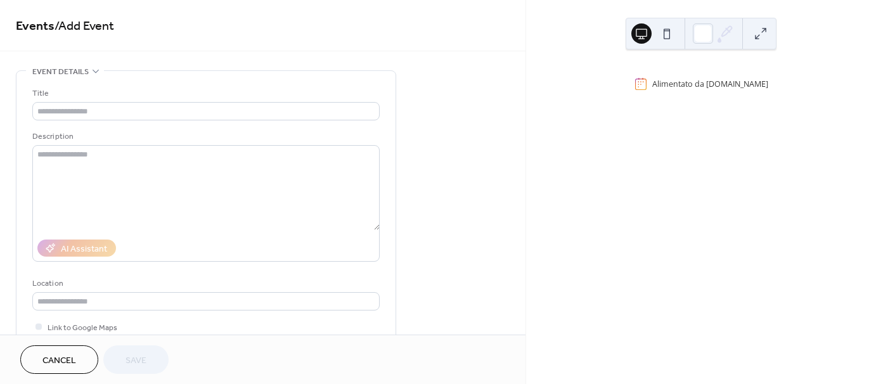  I want to click on span: Event details, so click(60, 72).